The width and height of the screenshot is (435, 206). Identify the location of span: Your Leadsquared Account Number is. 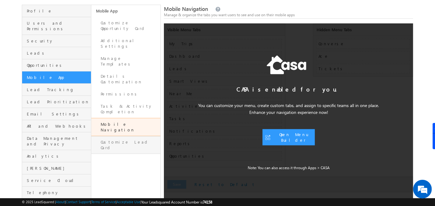
(177, 202).